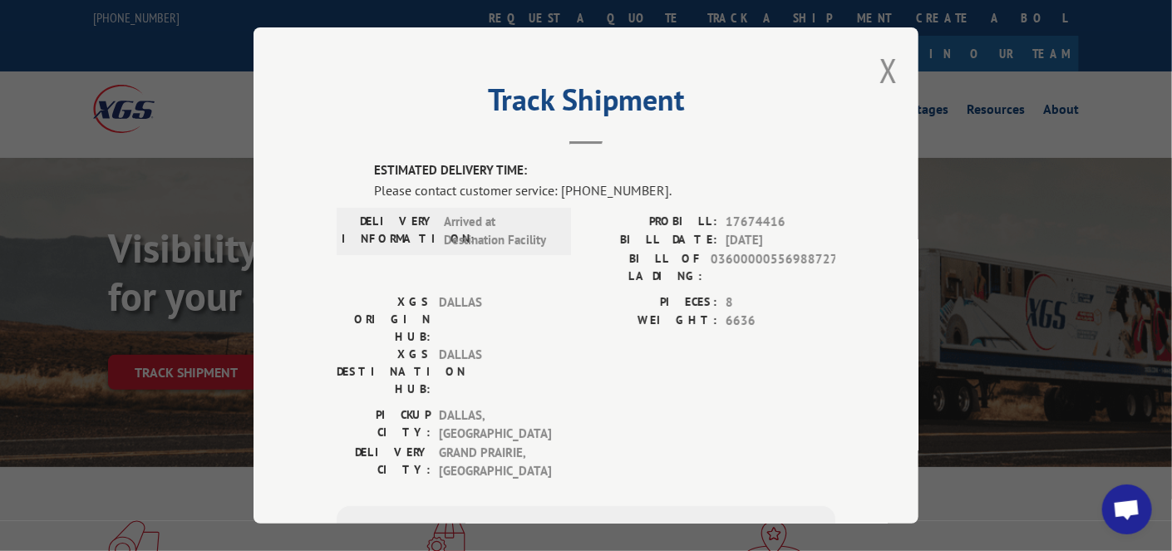 This screenshot has height=551, width=1172. I want to click on div: Open chat, so click(1127, 510).